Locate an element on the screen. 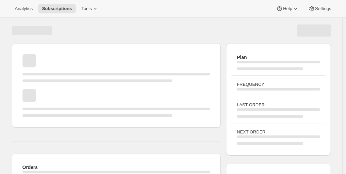  h2: Plan is located at coordinates (278, 57).